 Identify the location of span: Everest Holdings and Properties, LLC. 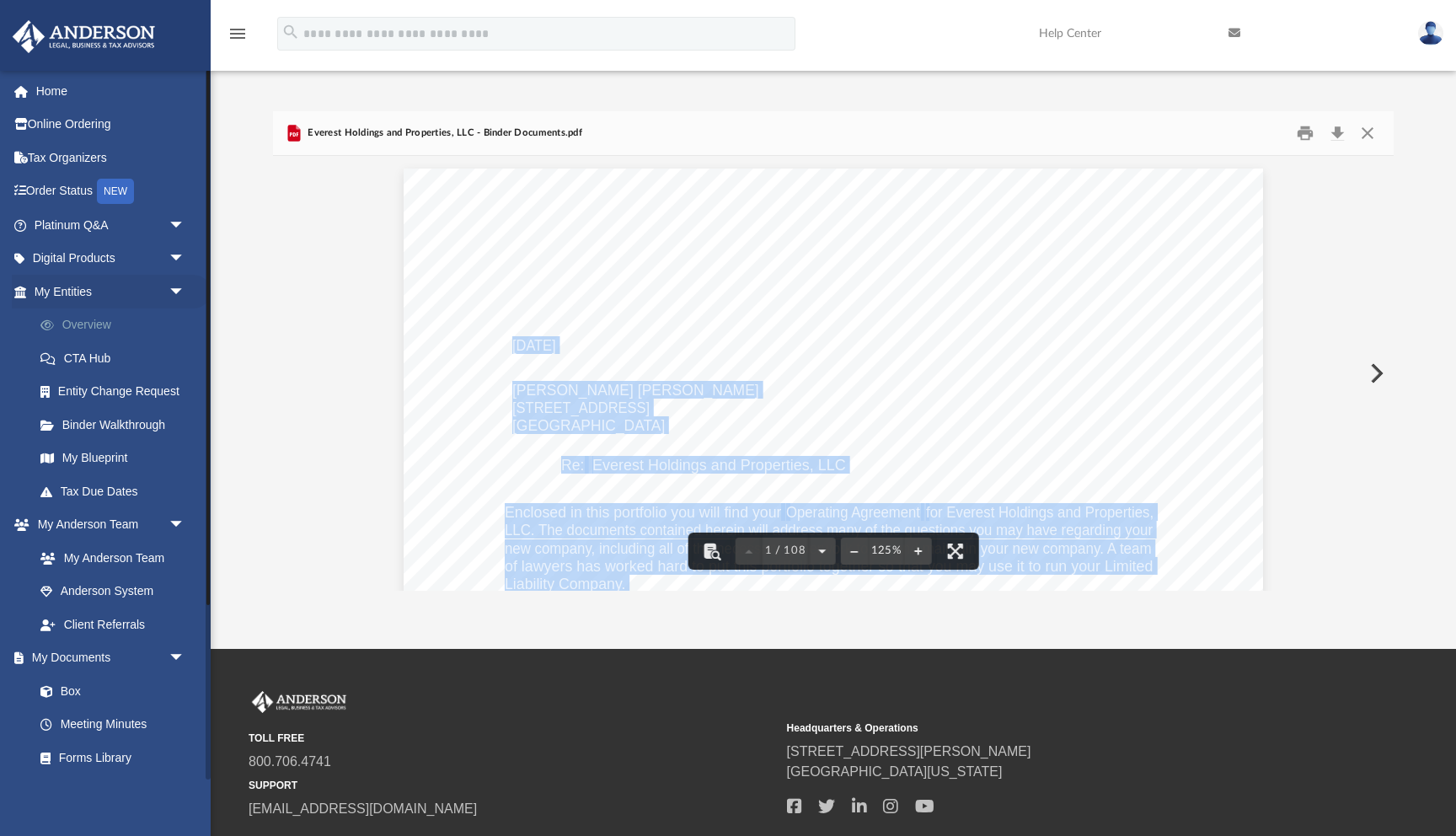
(719, 466).